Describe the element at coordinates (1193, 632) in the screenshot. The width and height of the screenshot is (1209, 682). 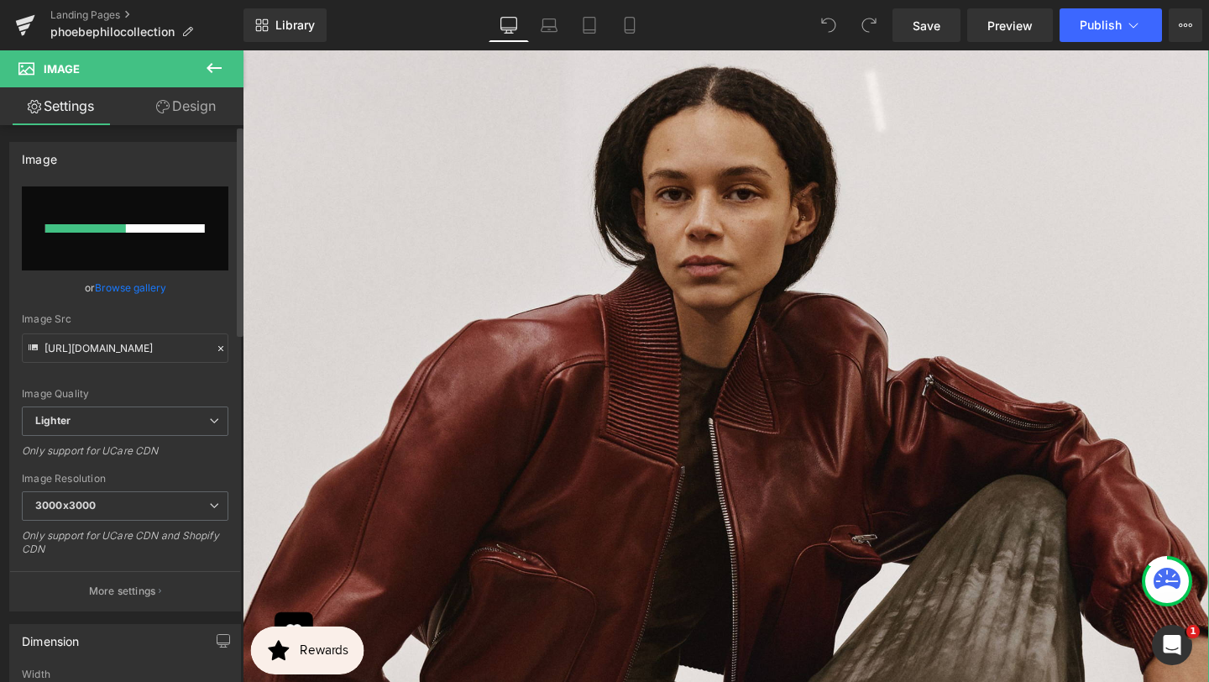
I see `span: 1` at that location.